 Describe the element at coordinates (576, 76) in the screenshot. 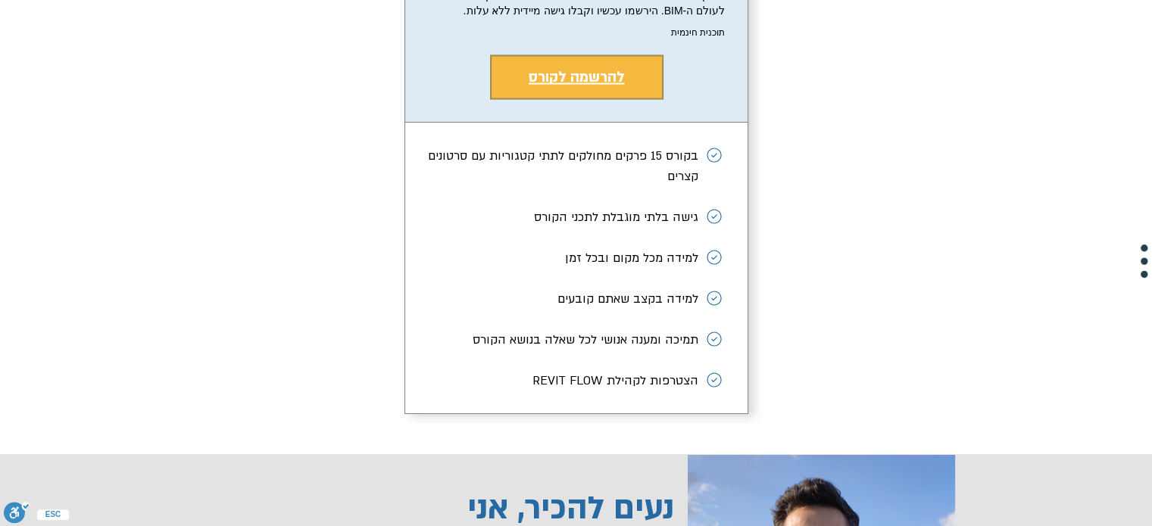

I see `span: להרשמה לקורס` at that location.